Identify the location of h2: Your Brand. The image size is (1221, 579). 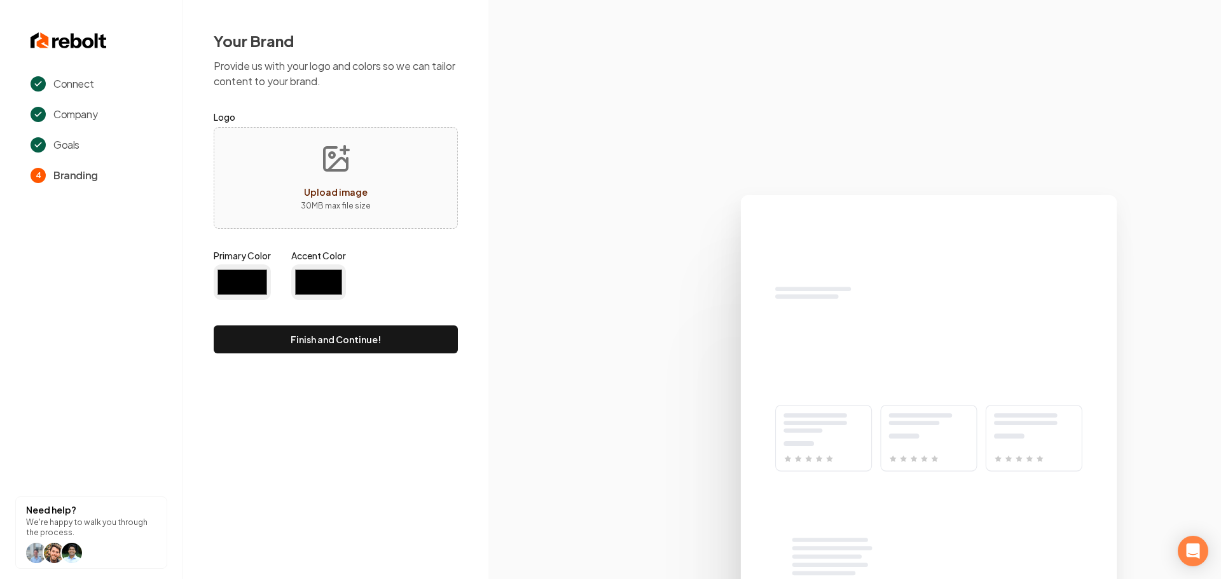
(336, 41).